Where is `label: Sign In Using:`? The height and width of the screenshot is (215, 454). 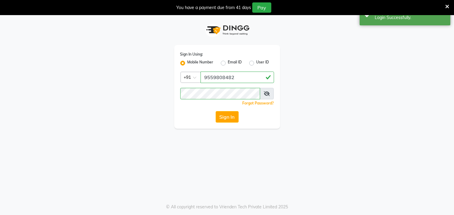 label: Sign In Using: is located at coordinates (192, 54).